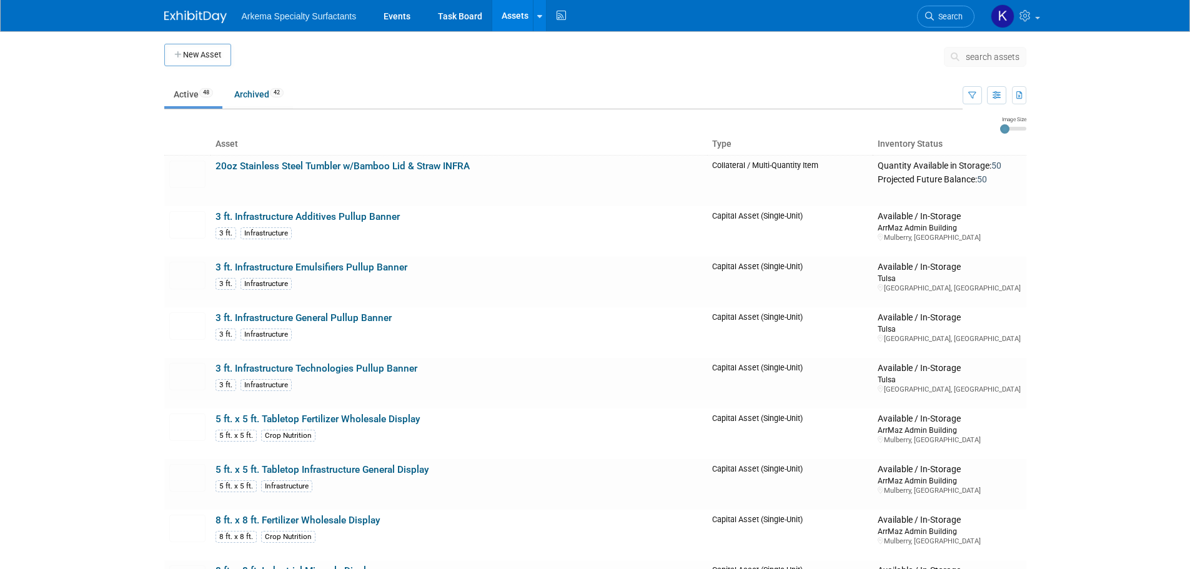  I want to click on span: 42, so click(277, 92).